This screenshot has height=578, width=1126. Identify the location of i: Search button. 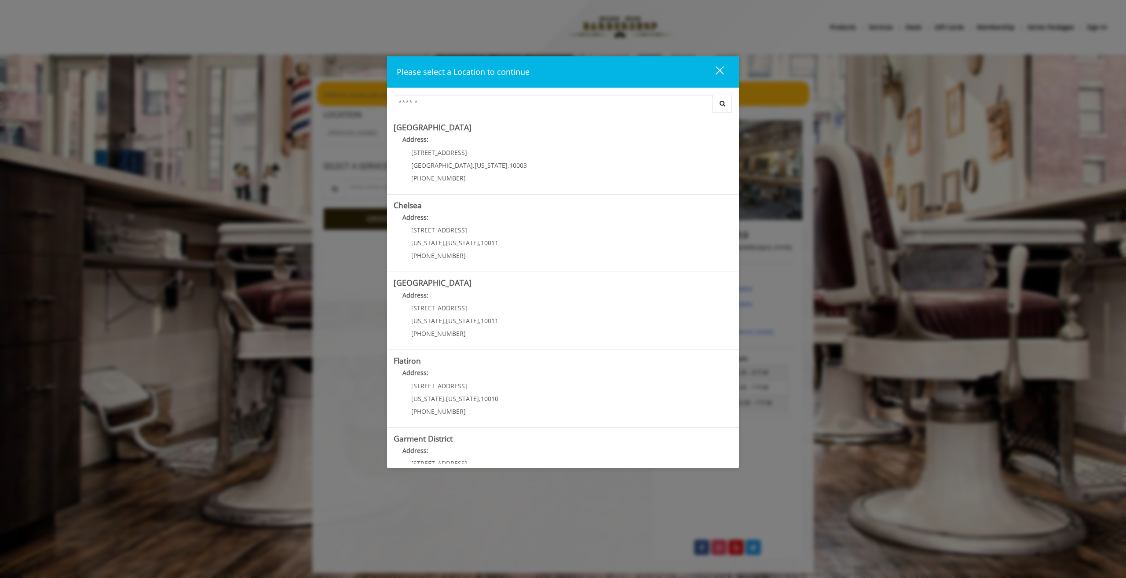
(722, 103).